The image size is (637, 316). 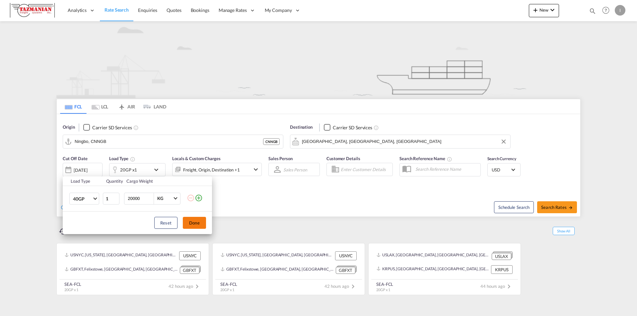 I want to click on md-icon: icon-plus-circle-outline, so click(x=199, y=198).